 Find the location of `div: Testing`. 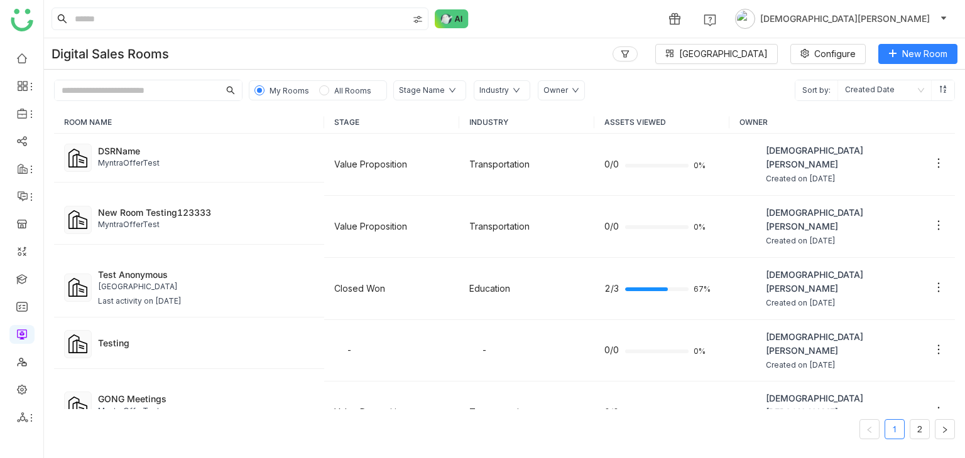

div: Testing is located at coordinates (206, 343).